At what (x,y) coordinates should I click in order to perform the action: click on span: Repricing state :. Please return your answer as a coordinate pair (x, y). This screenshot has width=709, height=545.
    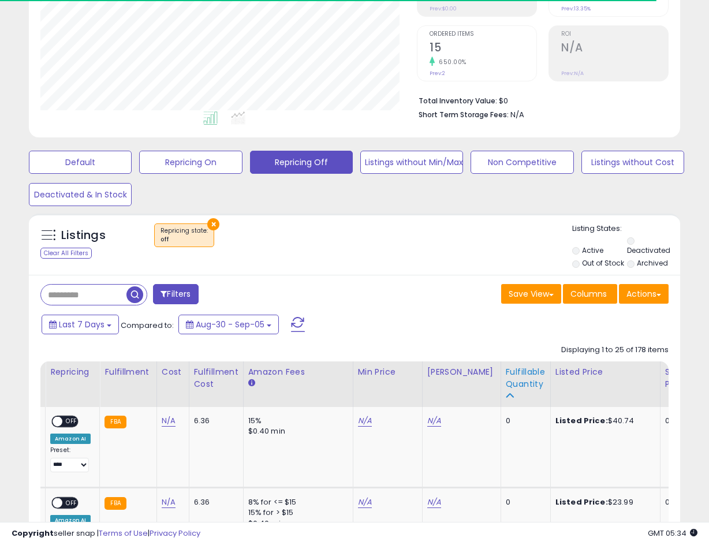
    Looking at the image, I should click on (184, 235).